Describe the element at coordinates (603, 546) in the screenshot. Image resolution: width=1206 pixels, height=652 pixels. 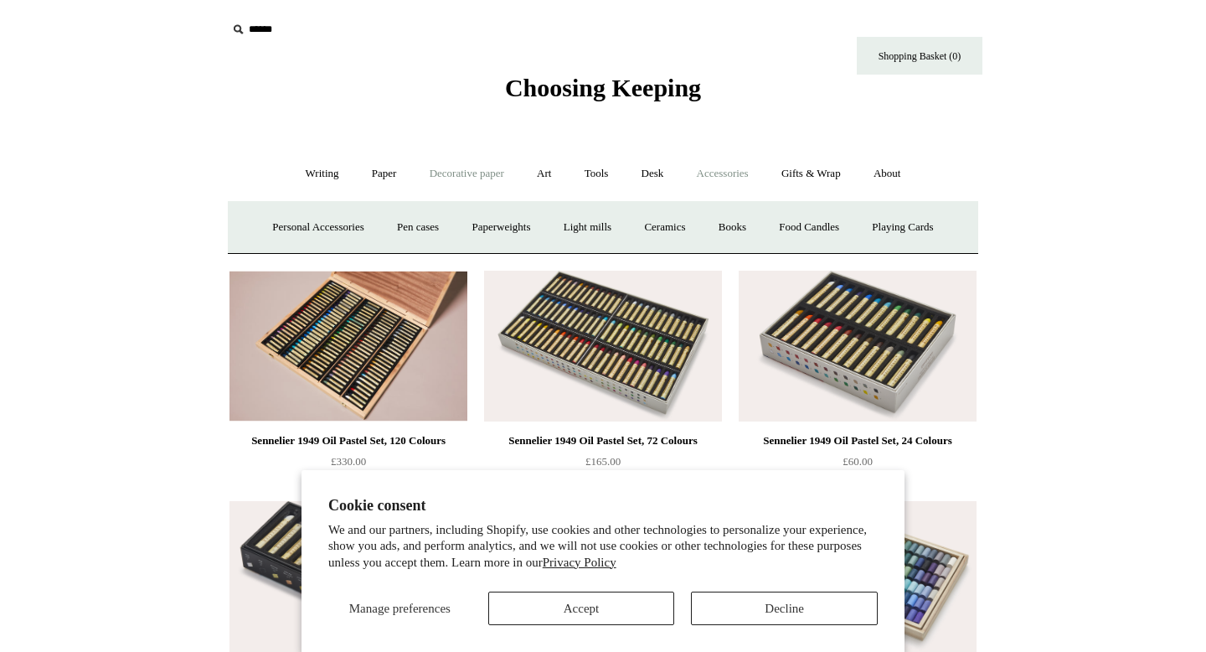
I see `p: We and our partners, including Shopify, use cookies and other technologies to personalize your ex...` at that location.